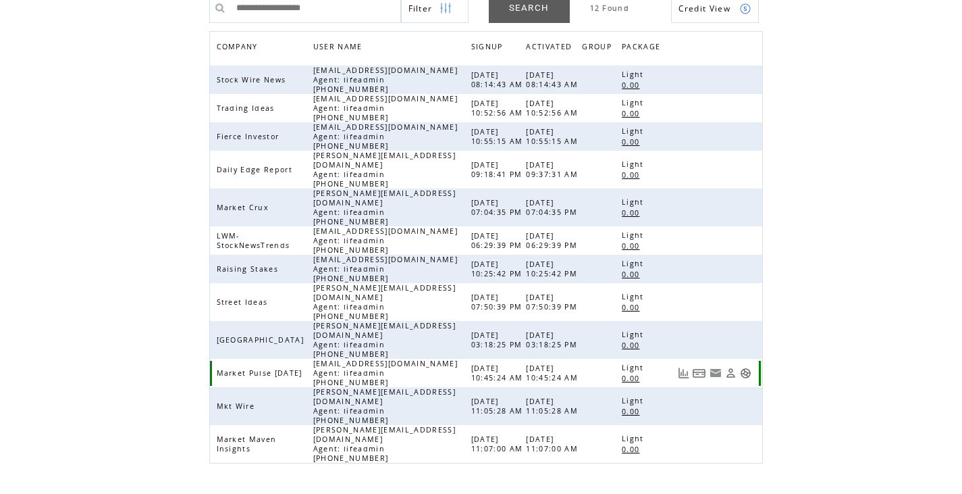  Describe the element at coordinates (340, 46) in the screenshot. I see `a: USER NAME` at that location.